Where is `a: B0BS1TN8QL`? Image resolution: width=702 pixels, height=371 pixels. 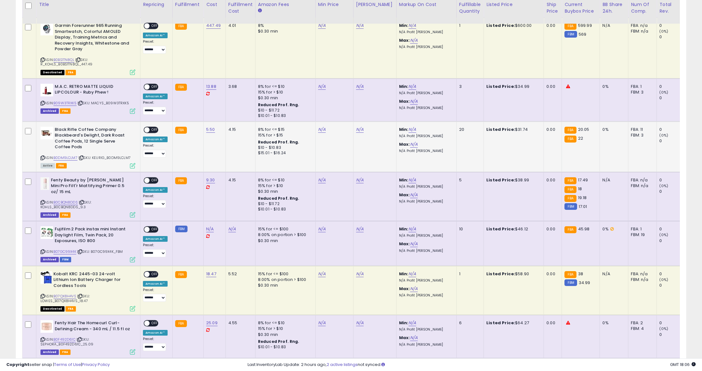
a: B0BS1TN8QL is located at coordinates (64, 60).